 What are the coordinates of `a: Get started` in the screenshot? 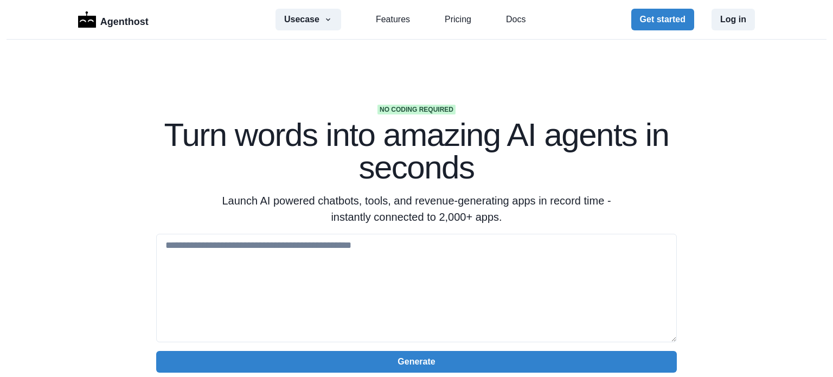 It's located at (663, 20).